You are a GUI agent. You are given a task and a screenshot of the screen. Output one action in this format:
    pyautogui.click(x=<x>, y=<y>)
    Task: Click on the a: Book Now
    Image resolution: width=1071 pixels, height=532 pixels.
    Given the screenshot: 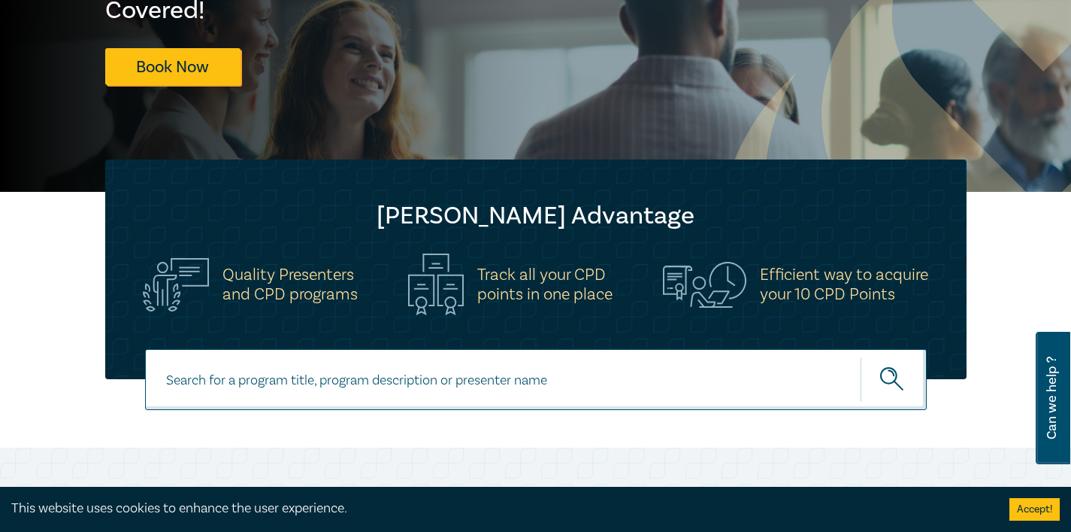 What is the action you would take?
    pyautogui.click(x=173, y=66)
    